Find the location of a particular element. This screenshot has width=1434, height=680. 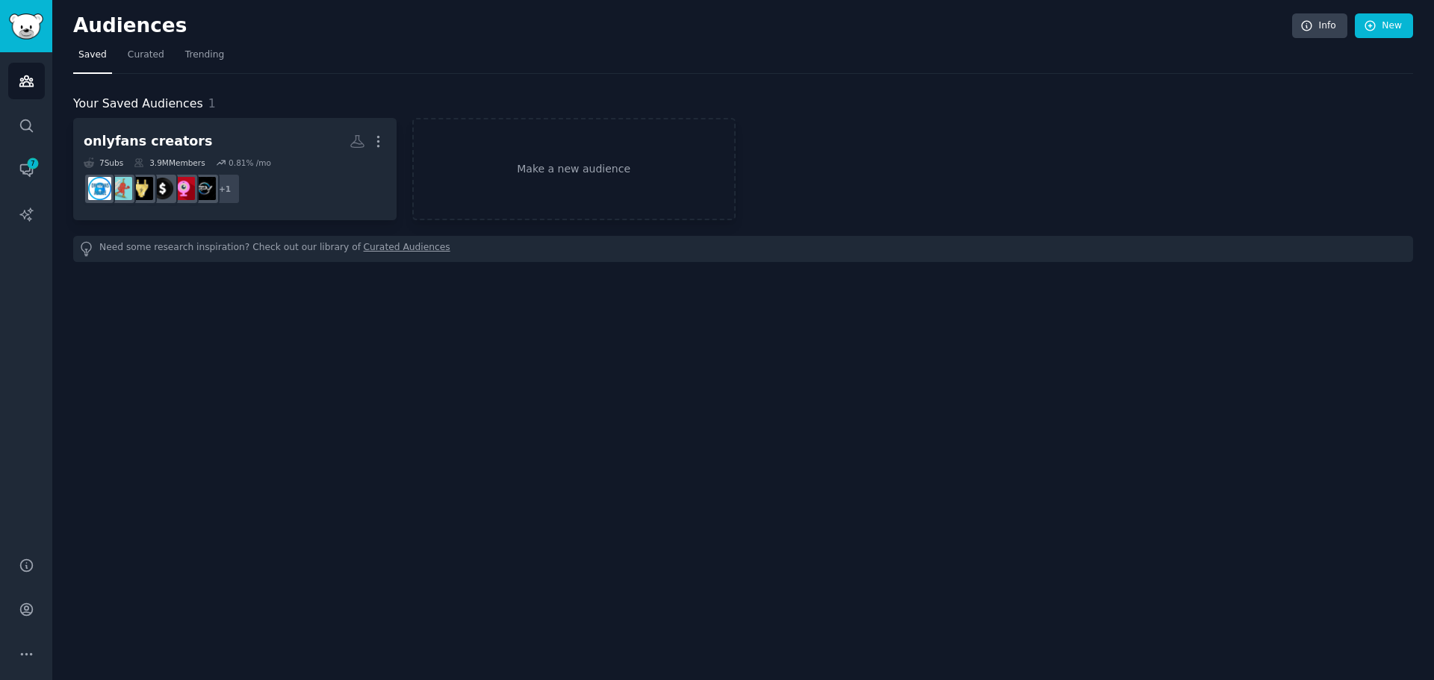

img: Premium_PPV_onlyfans is located at coordinates (204, 188).